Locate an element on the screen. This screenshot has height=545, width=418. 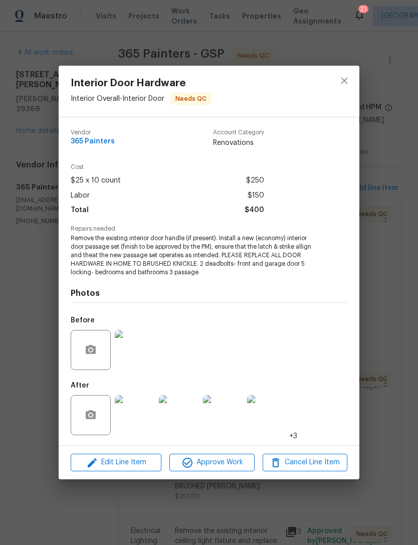
span: Renovations is located at coordinates (239, 143).